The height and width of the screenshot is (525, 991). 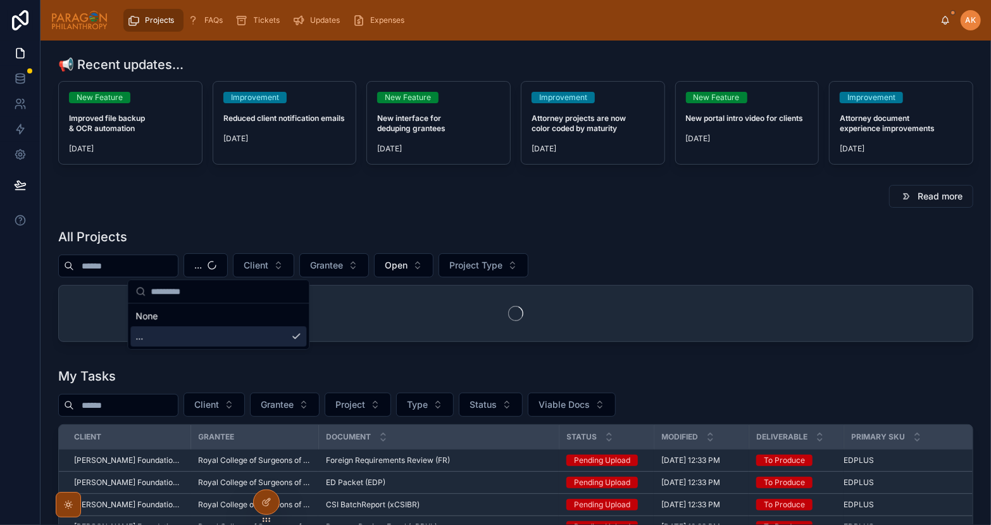 What do you see at coordinates (439, 460) in the screenshot?
I see `a: Foreign Requirements Review (FR)` at bounding box center [439, 460].